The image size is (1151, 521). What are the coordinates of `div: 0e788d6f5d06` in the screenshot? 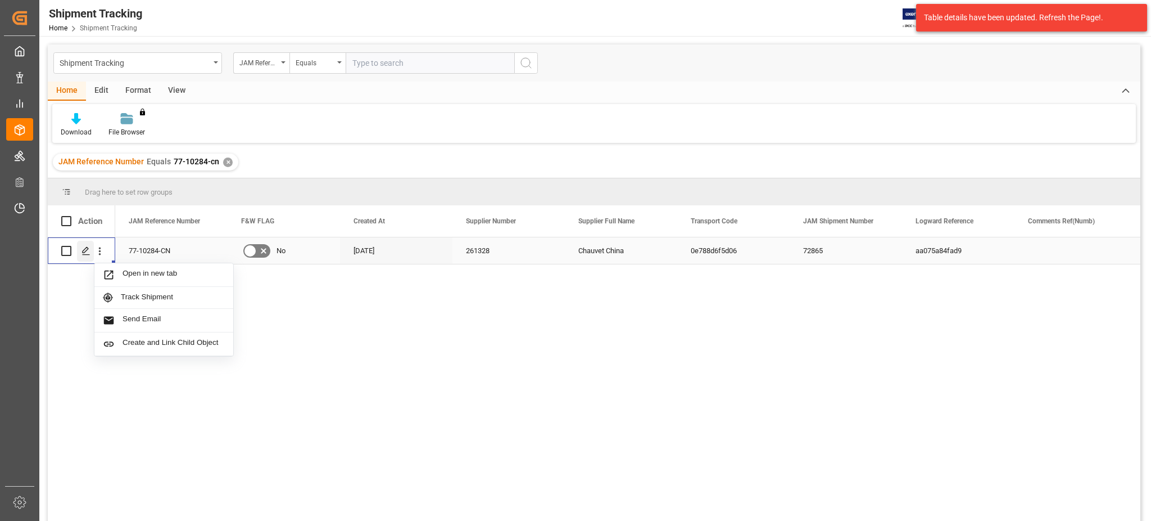 It's located at (734, 250).